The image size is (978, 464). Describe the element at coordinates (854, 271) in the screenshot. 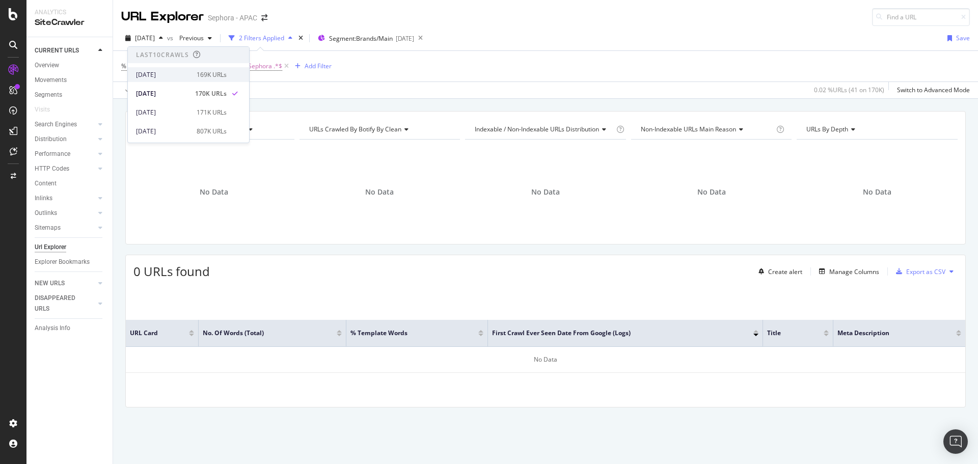

I see `div: Manage Columns` at that location.